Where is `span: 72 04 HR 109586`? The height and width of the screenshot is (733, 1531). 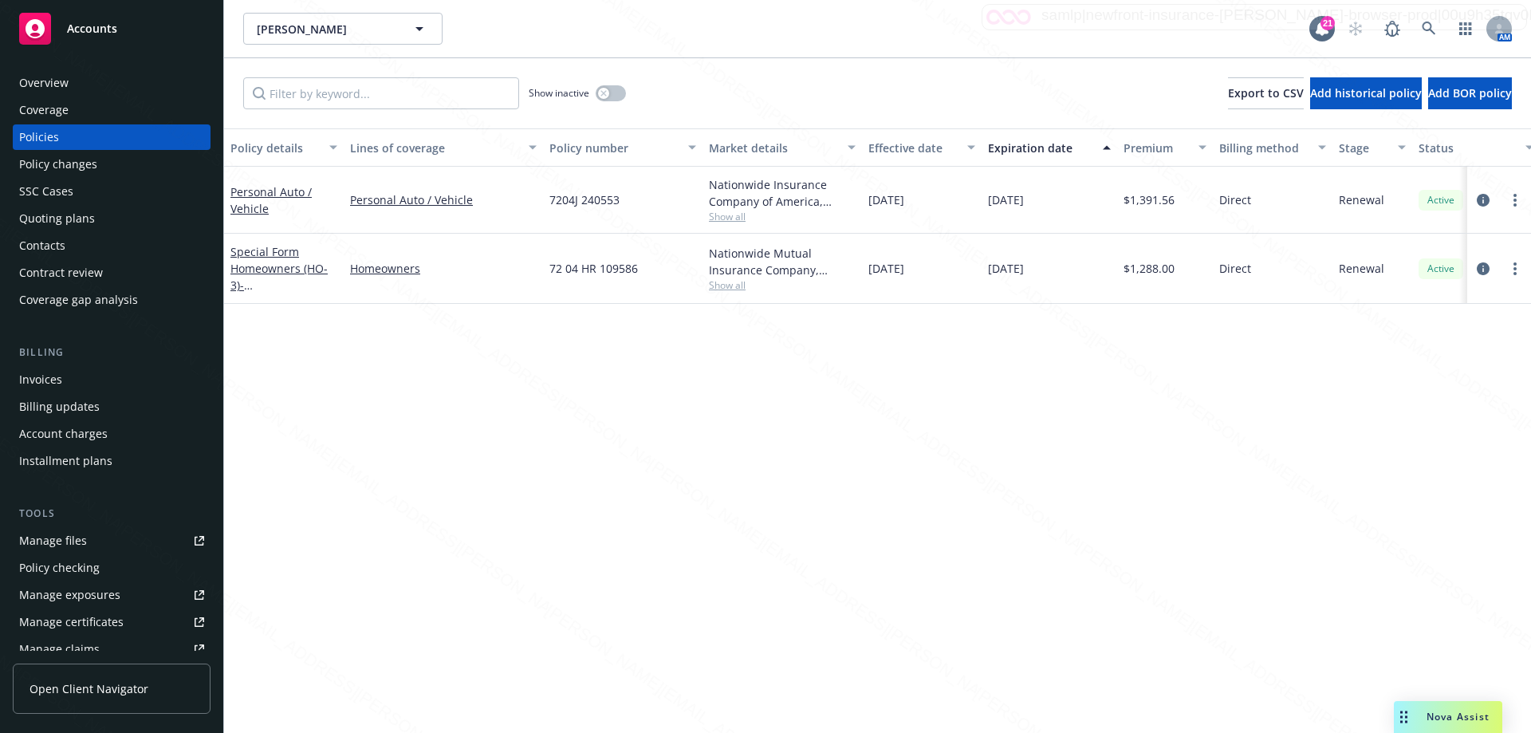 span: 72 04 HR 109586 is located at coordinates (593, 268).